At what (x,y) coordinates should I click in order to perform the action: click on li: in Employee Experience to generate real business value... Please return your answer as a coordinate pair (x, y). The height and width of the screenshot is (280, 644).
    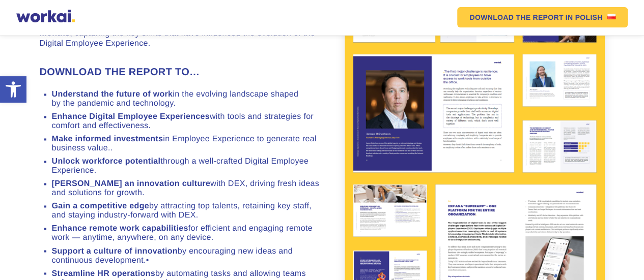
    Looking at the image, I should click on (187, 144).